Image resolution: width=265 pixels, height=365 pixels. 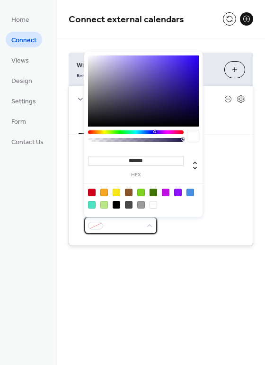 What do you see at coordinates (190, 192) in the screenshot?
I see `div: #4A90E2` at bounding box center [190, 192].